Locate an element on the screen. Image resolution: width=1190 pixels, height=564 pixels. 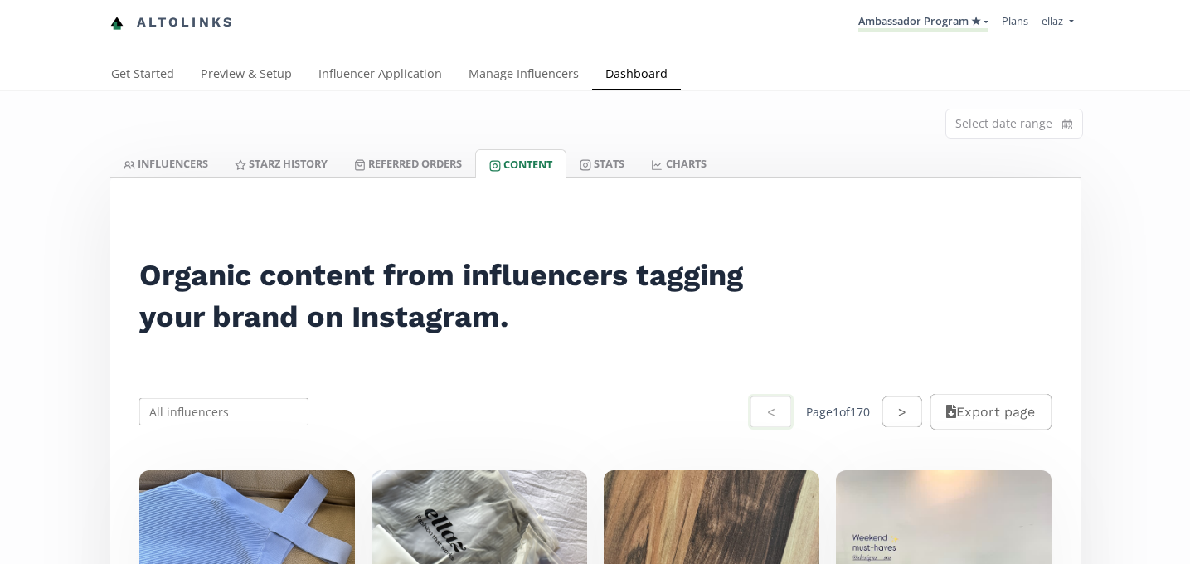
a: Starz HISTORY is located at coordinates (281, 163).